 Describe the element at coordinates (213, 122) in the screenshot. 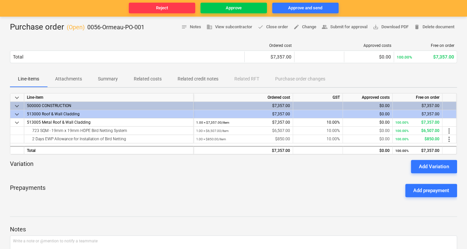

I see `small: 1.00 × $7,357.00 / item` at that location.